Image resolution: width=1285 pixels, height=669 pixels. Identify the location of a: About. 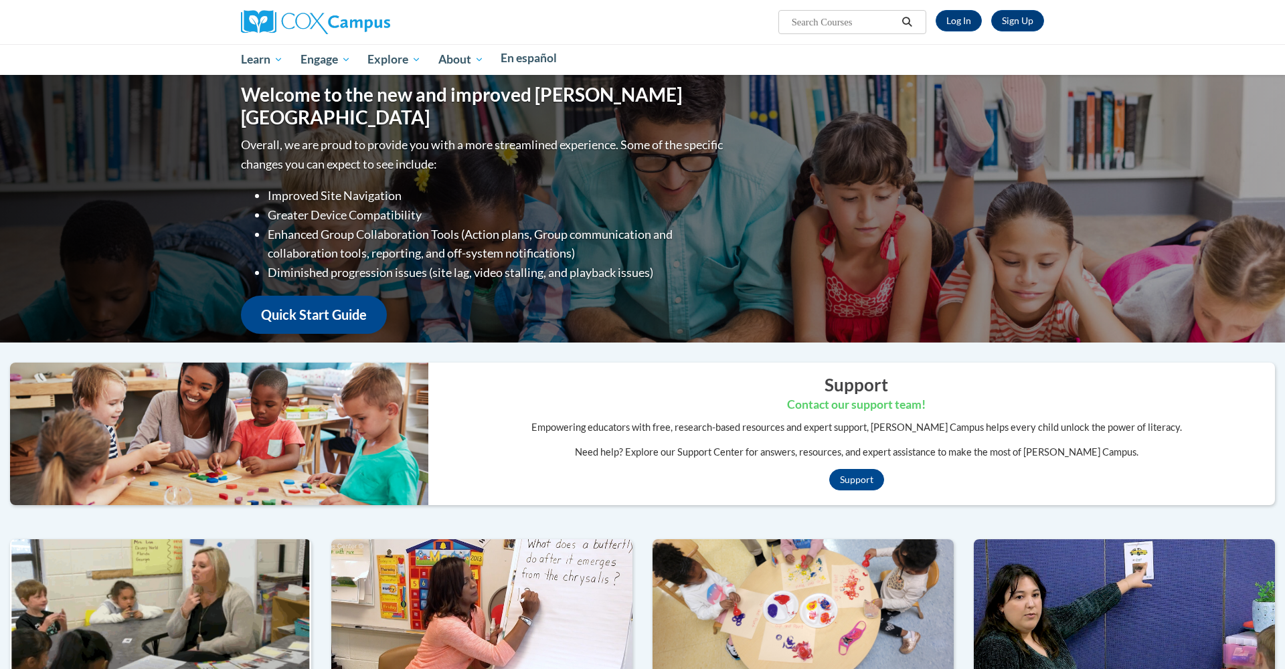
(461, 60).